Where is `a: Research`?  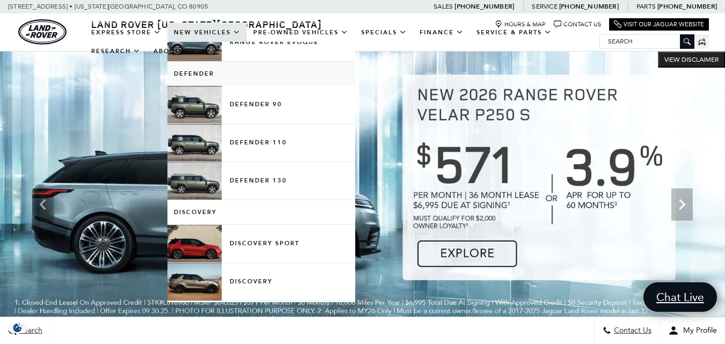 a: Research is located at coordinates (116, 51).